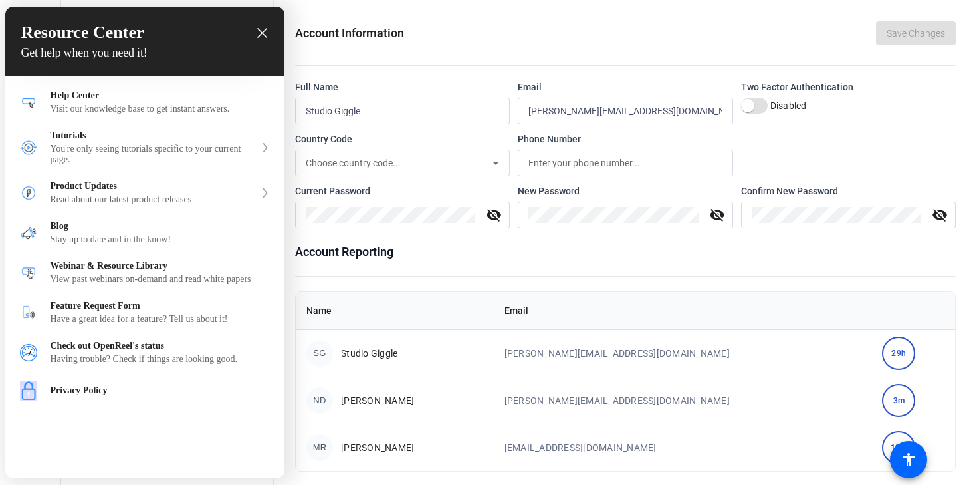  What do you see at coordinates (262, 33) in the screenshot?
I see `div: close resource center` at bounding box center [262, 33].